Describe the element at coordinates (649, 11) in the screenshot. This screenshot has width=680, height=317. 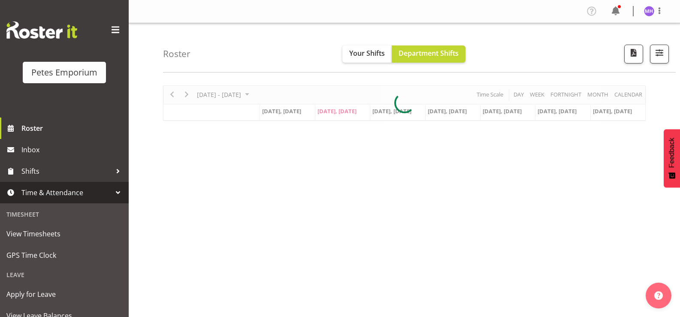
I see `img: mackenzie-halford4471.jpg` at that location.